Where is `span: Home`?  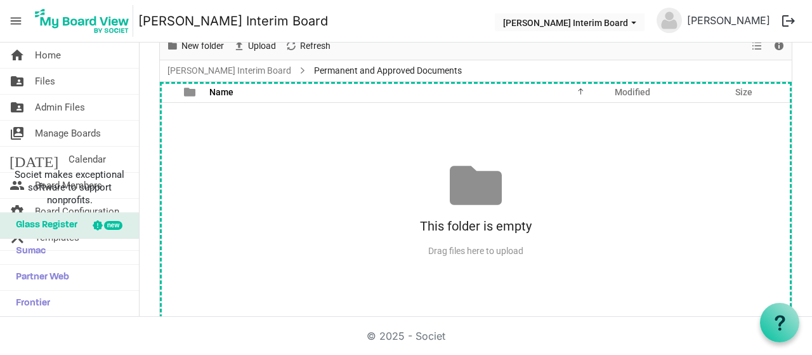
span: Home is located at coordinates (48, 55).